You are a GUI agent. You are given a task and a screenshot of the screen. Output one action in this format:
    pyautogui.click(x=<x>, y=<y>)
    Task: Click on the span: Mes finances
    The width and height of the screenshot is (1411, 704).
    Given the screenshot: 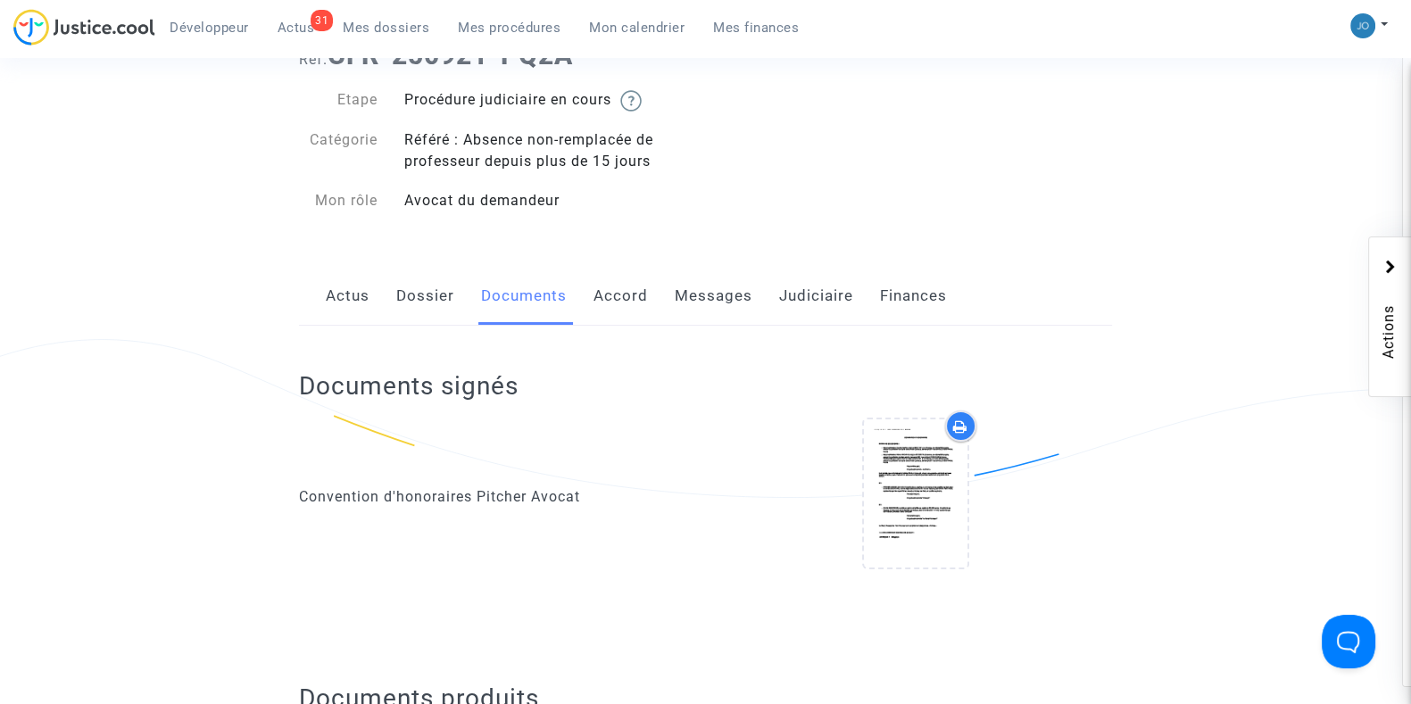 What is the action you would take?
    pyautogui.click(x=756, y=28)
    